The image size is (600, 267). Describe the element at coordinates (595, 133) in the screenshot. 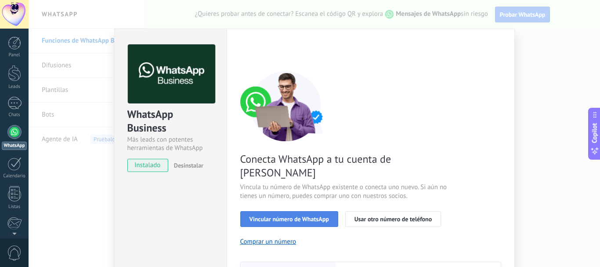

I see `span: Copilot` at that location.